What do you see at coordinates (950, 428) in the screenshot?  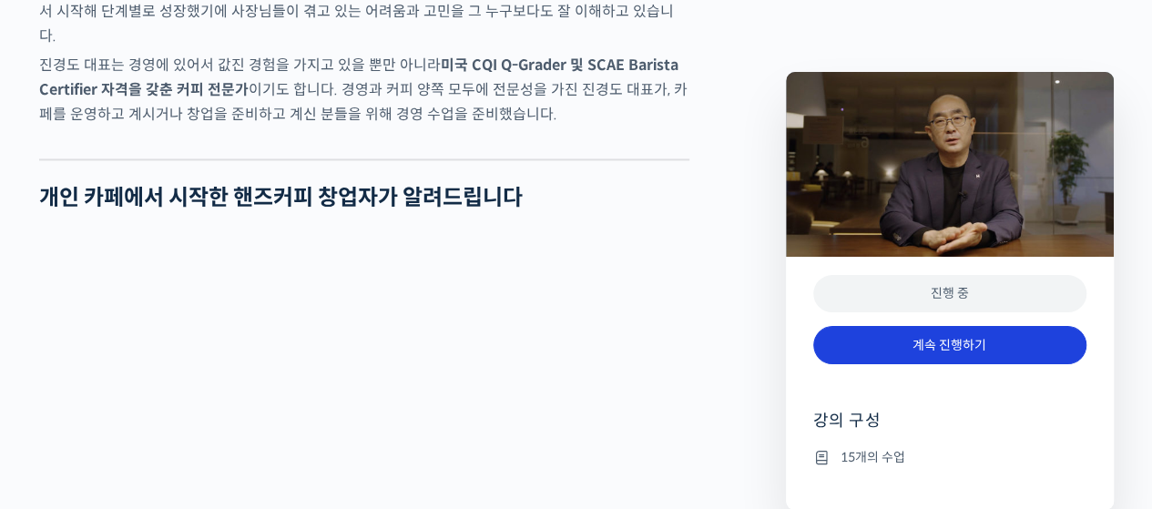 I see `h4: 강의 구성` at bounding box center [950, 428].